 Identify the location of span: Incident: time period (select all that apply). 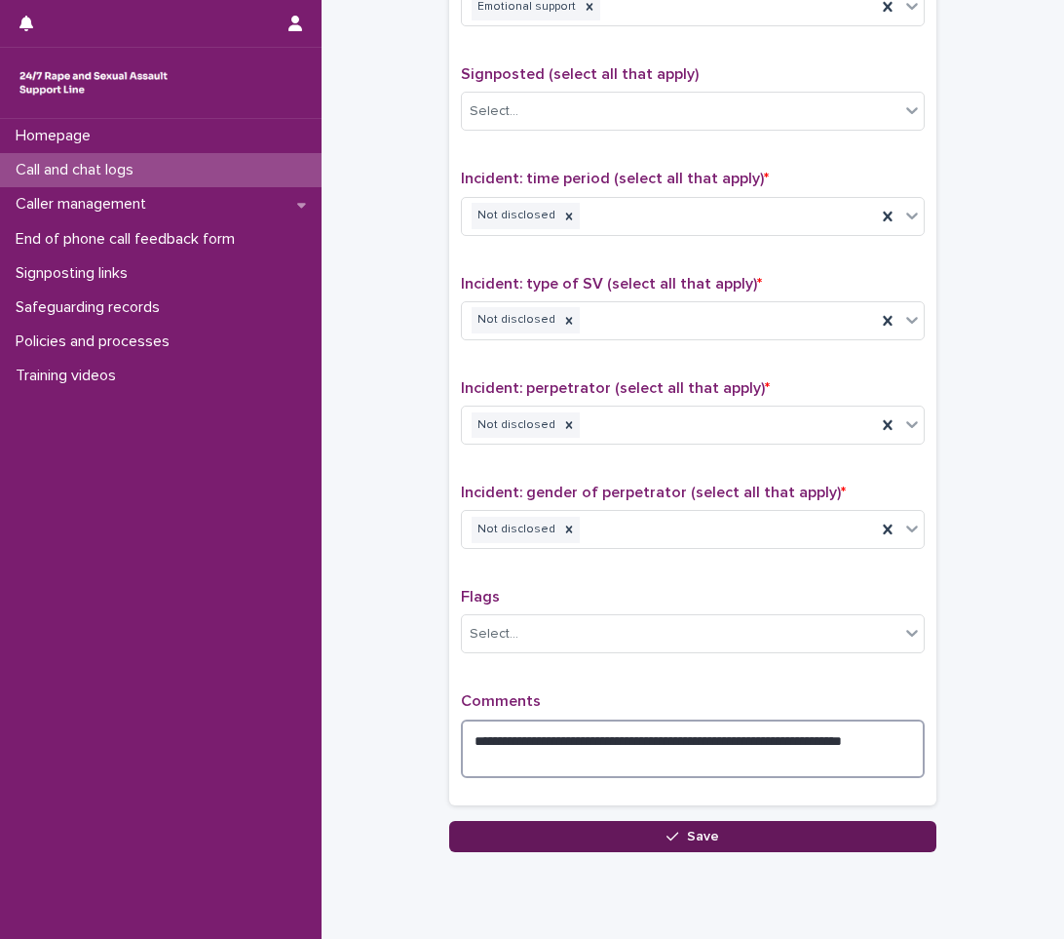
(615, 178).